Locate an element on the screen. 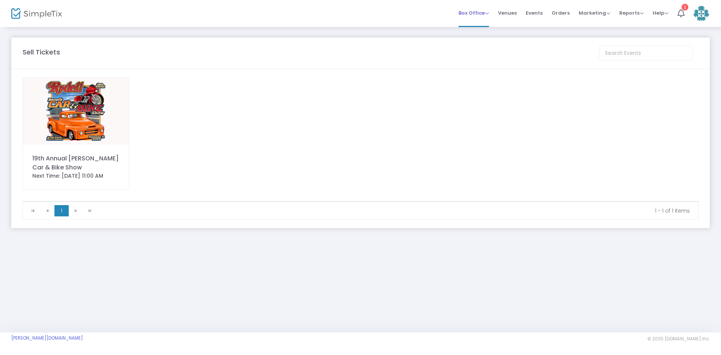 This screenshot has width=721, height=355. div: Data table is located at coordinates (360, 201).